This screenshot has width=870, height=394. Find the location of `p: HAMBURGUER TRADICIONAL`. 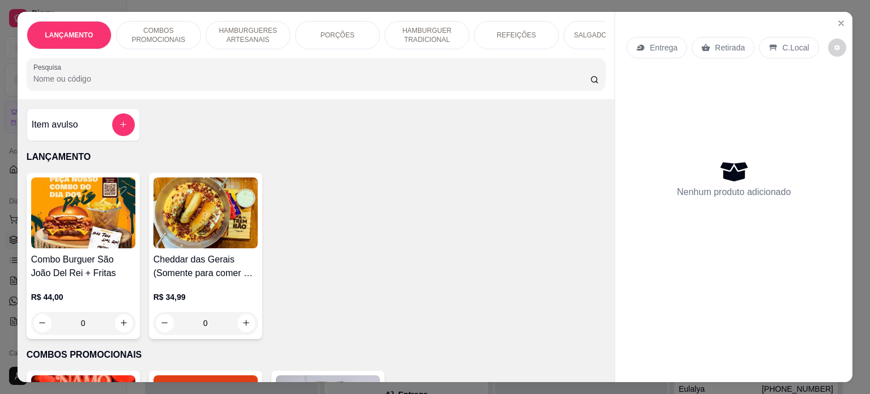

p: HAMBURGUER TRADICIONAL is located at coordinates (427, 35).